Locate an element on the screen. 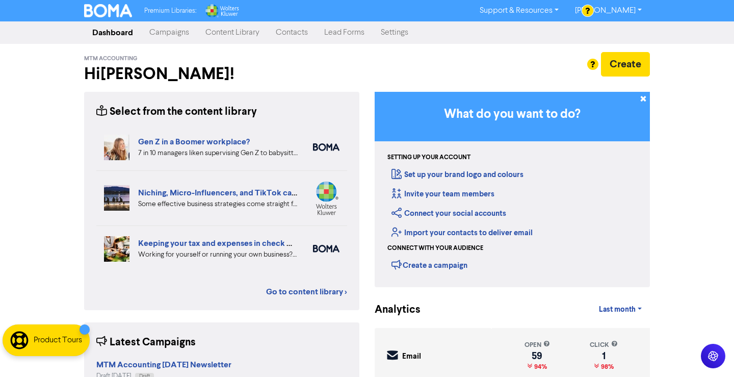 Image resolution: width=734 pixels, height=377 pixels. div: open is located at coordinates (537, 345).